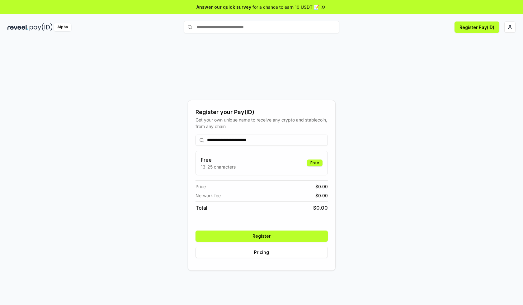 Image resolution: width=523 pixels, height=305 pixels. What do you see at coordinates (18, 27) in the screenshot?
I see `img: reveel_dark` at bounding box center [18, 27].